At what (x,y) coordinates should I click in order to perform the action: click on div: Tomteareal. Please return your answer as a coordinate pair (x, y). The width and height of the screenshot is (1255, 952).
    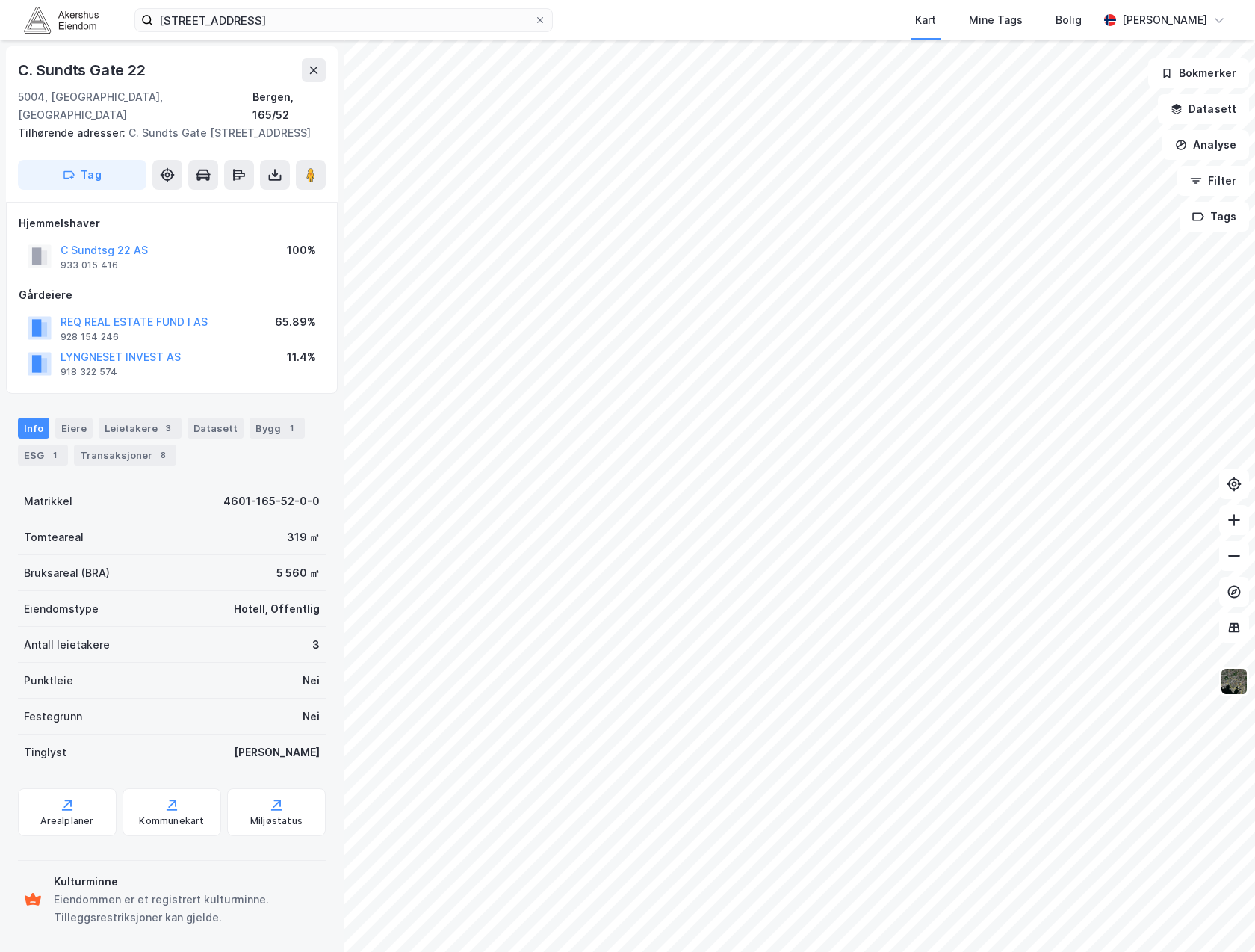
    Looking at the image, I should click on (54, 537).